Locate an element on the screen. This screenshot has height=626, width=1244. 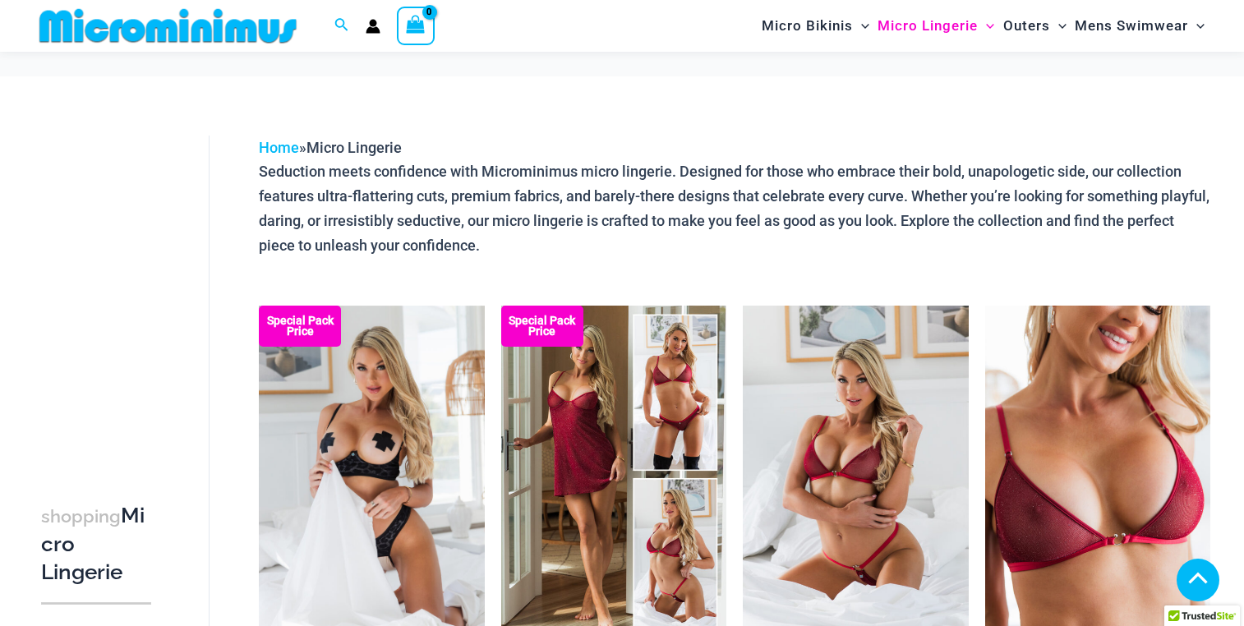
span: shopping is located at coordinates (81, 516).